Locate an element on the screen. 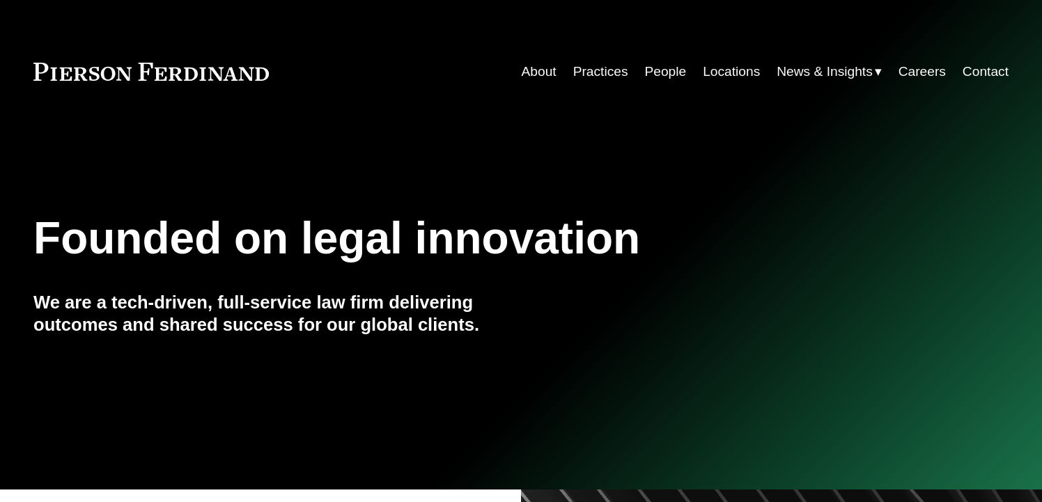  a: Contact is located at coordinates (986, 72).